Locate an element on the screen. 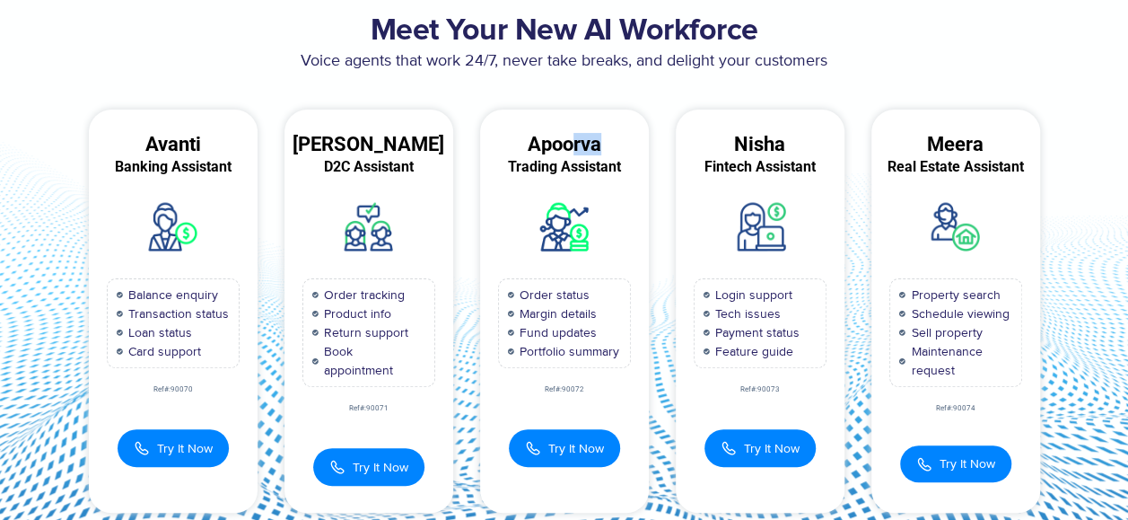 The image size is (1128, 520). div: Fintech Assistant is located at coordinates (760, 167).